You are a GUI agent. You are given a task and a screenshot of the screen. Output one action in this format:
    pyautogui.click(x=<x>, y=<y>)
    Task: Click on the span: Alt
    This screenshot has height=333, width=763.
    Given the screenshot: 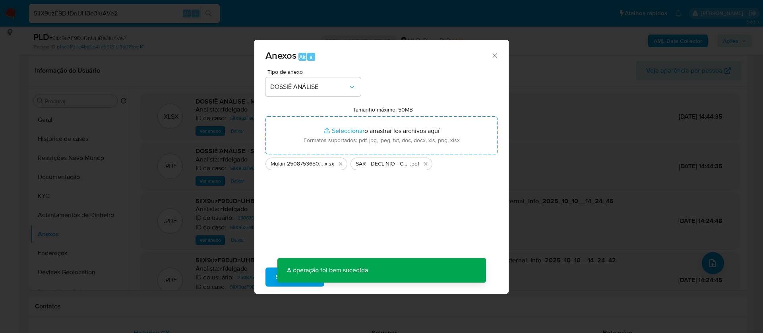 What is the action you would take?
    pyautogui.click(x=302, y=57)
    